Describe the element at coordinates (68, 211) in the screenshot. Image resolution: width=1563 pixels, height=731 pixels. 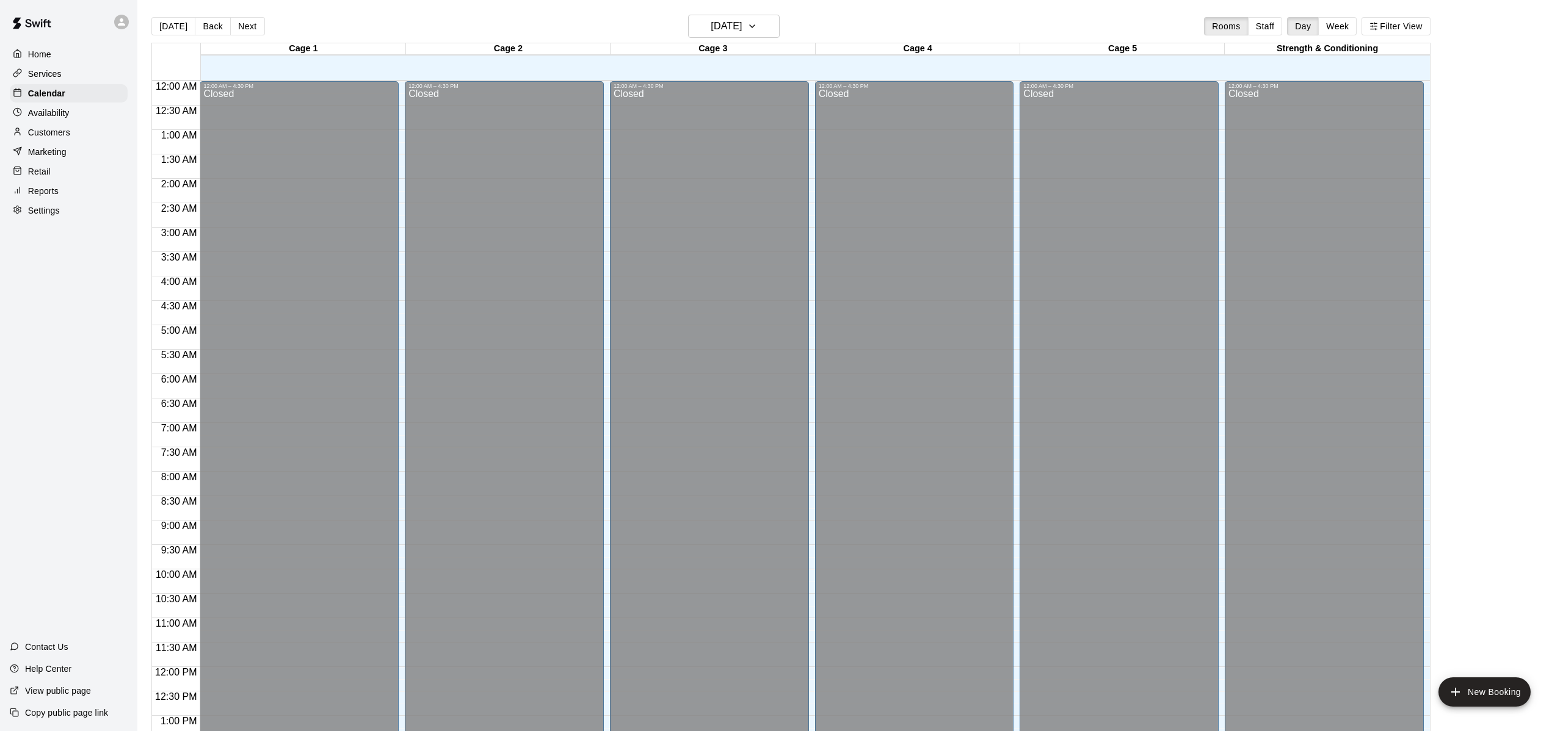
I see `div: Settings` at that location.